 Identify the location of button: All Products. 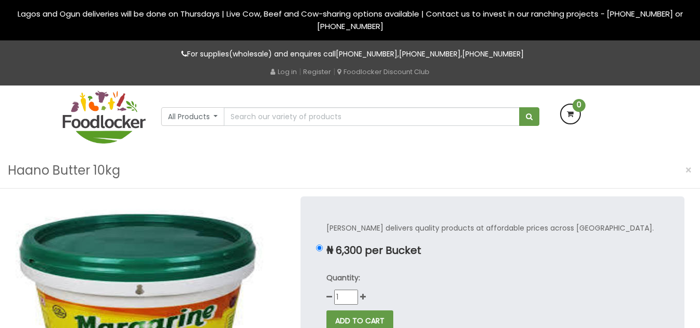
(193, 117).